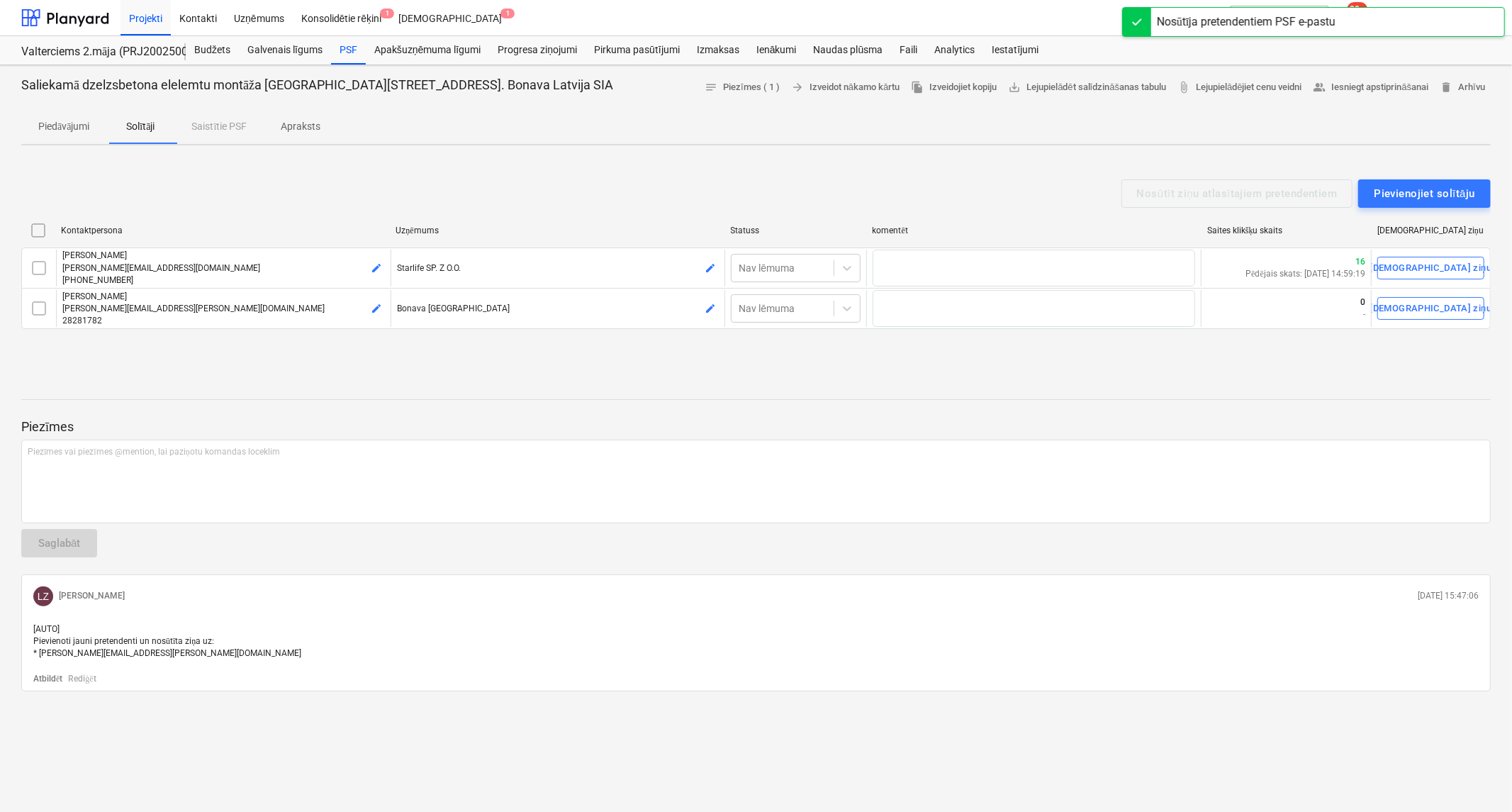 This screenshot has width=1512, height=812. Describe the element at coordinates (845, 87) in the screenshot. I see `button: Izveidot nākamo kārtu` at that location.